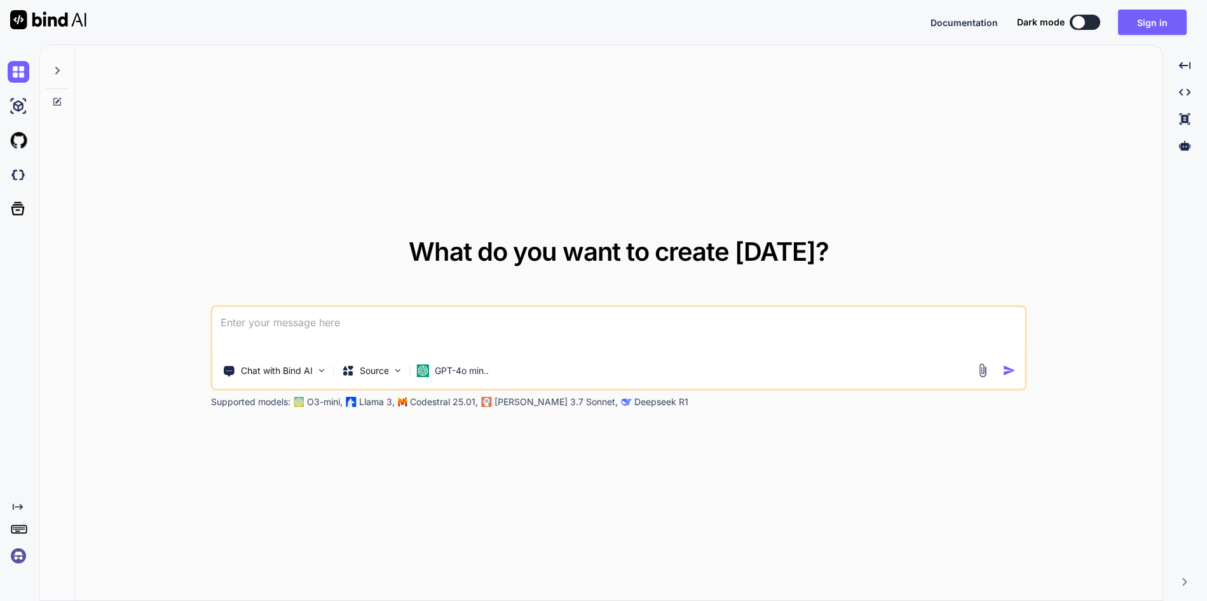 The image size is (1207, 601). Describe the element at coordinates (277, 371) in the screenshot. I see `p: Chat with Bind AI` at that location.